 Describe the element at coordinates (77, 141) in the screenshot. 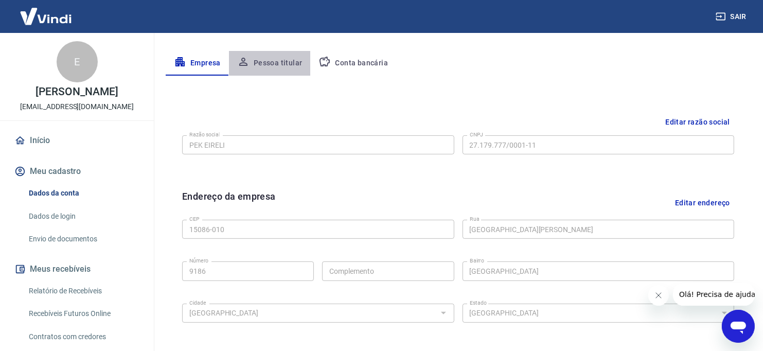

I see `a: Início` at that location.